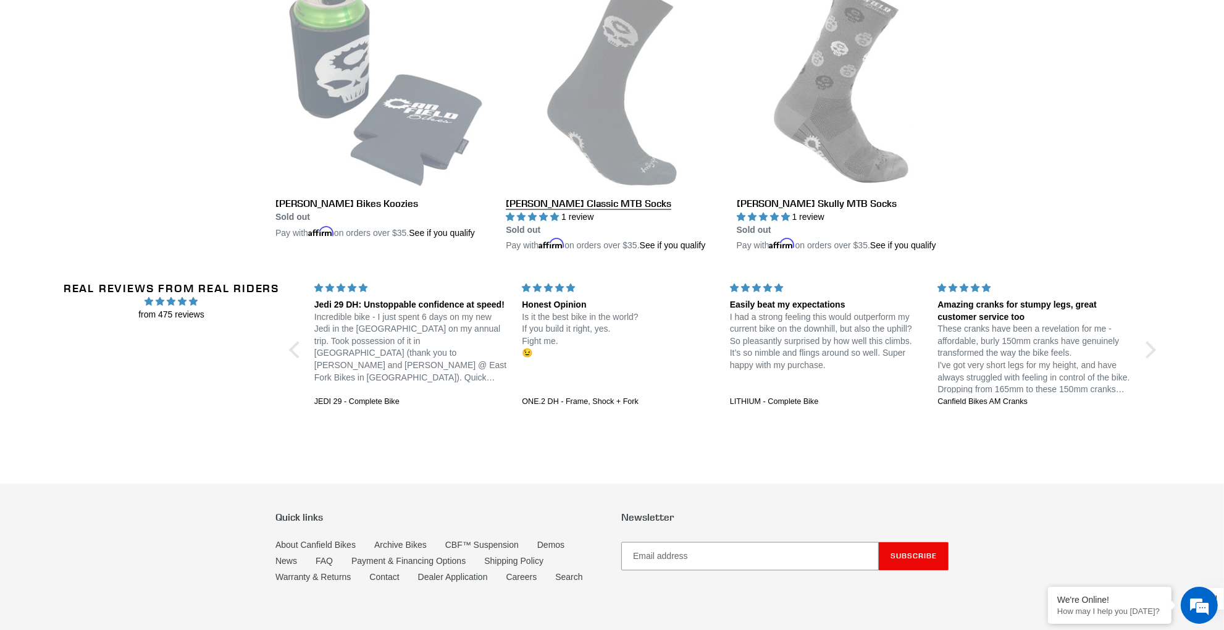  I want to click on a: Careers, so click(522, 577).